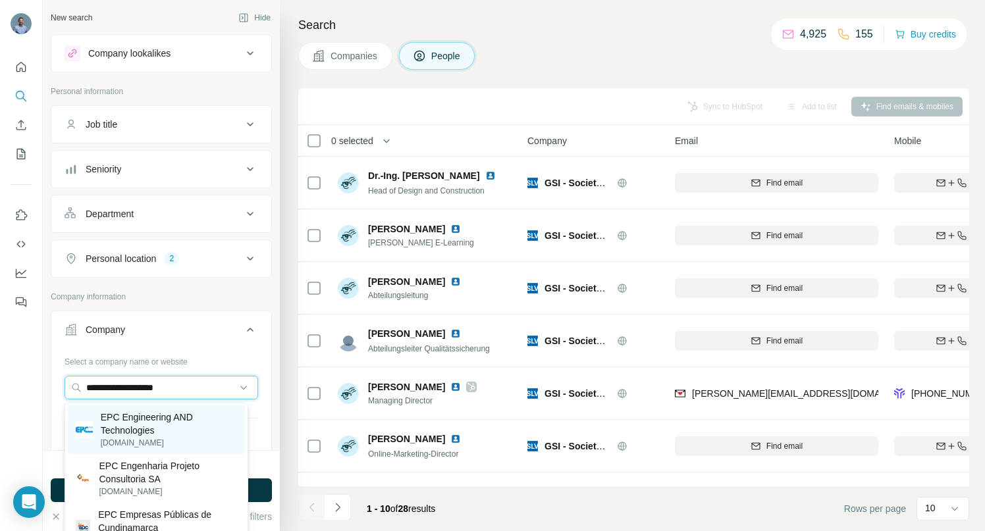  I want to click on div: Company lookalikes, so click(129, 53).